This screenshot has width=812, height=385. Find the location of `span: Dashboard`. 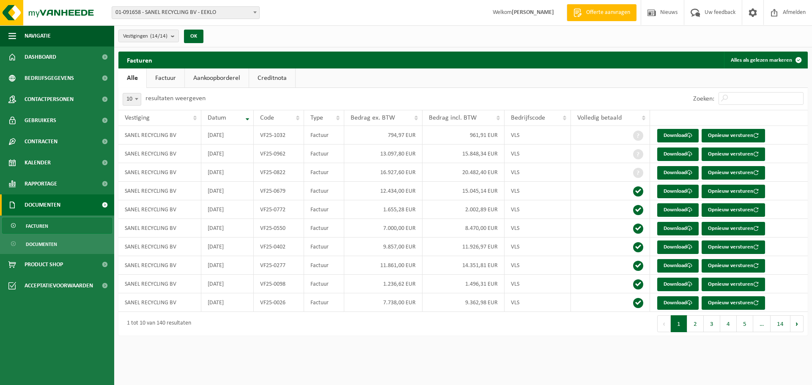

span: Dashboard is located at coordinates (40, 57).